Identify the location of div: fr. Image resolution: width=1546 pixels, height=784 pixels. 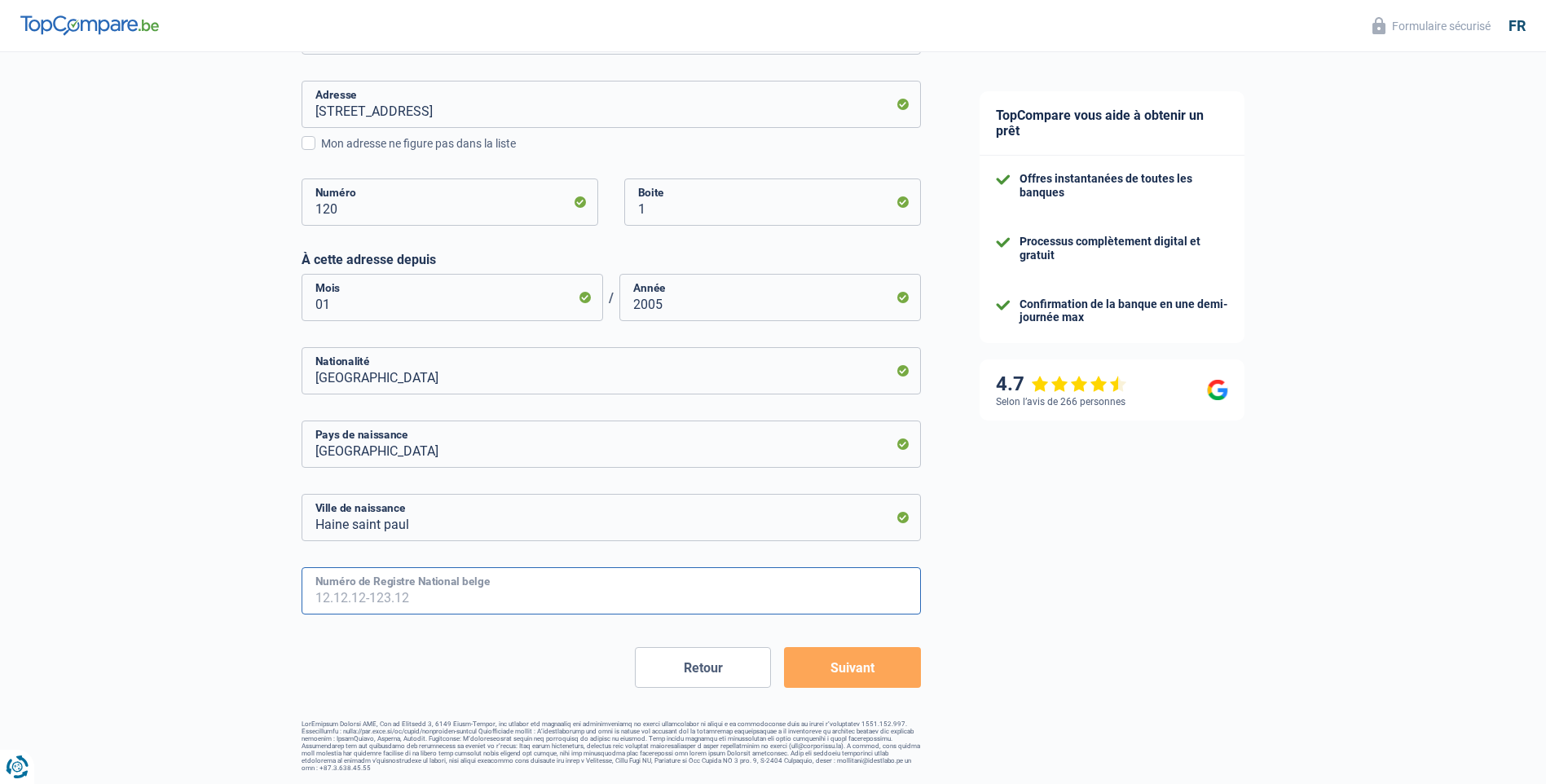
(1517, 26).